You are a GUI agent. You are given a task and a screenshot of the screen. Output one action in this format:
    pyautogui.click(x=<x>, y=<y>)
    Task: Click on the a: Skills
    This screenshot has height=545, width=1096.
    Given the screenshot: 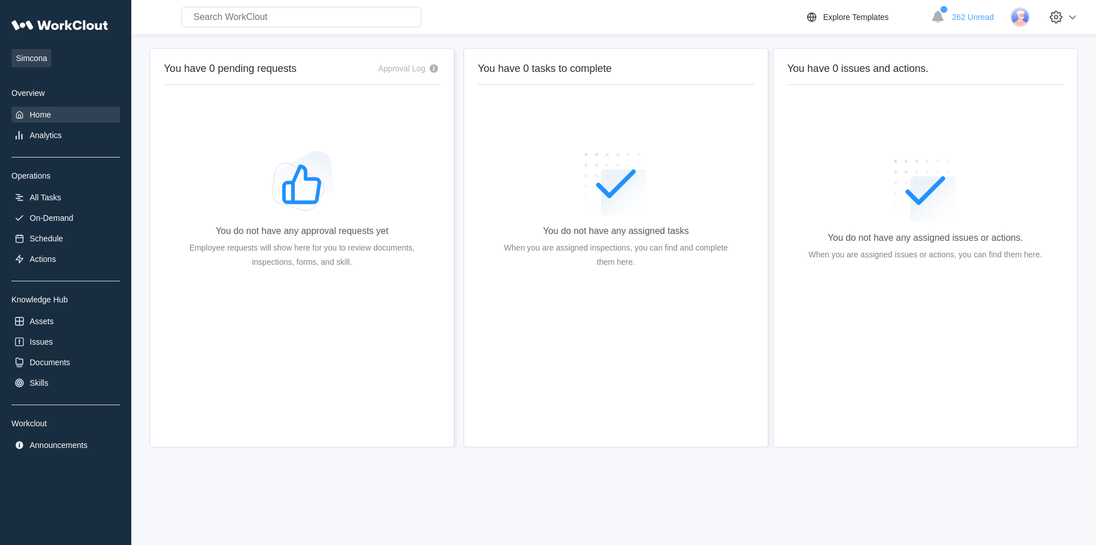 What is the action you would take?
    pyautogui.click(x=66, y=383)
    